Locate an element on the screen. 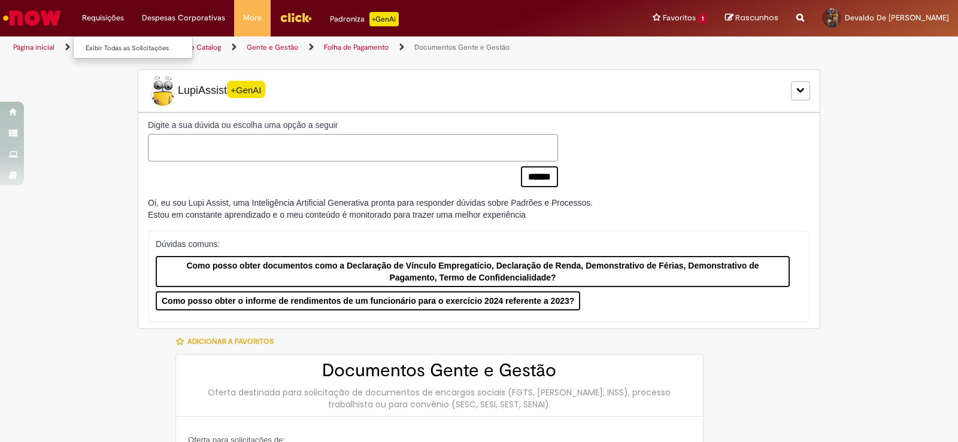 This screenshot has height=442, width=958. div: LupiLupiAssist+GenAI is located at coordinates (479, 91).